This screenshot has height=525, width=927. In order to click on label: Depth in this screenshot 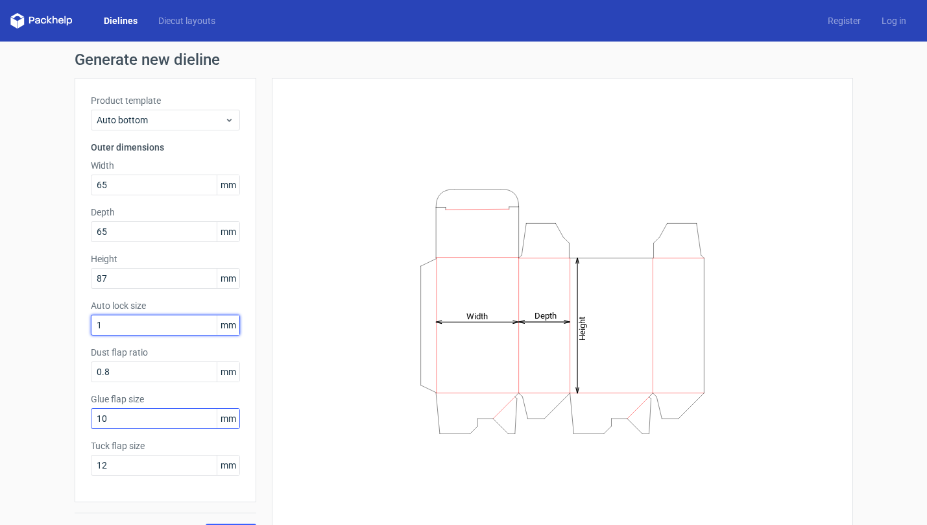, I will do `click(165, 212)`.